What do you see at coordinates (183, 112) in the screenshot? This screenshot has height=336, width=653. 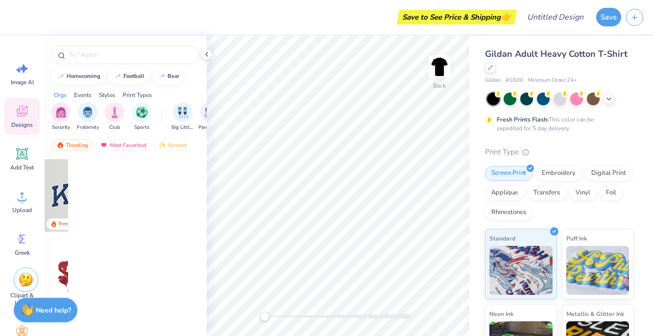 I see `img: Big Little Reveal Image` at bounding box center [183, 112].